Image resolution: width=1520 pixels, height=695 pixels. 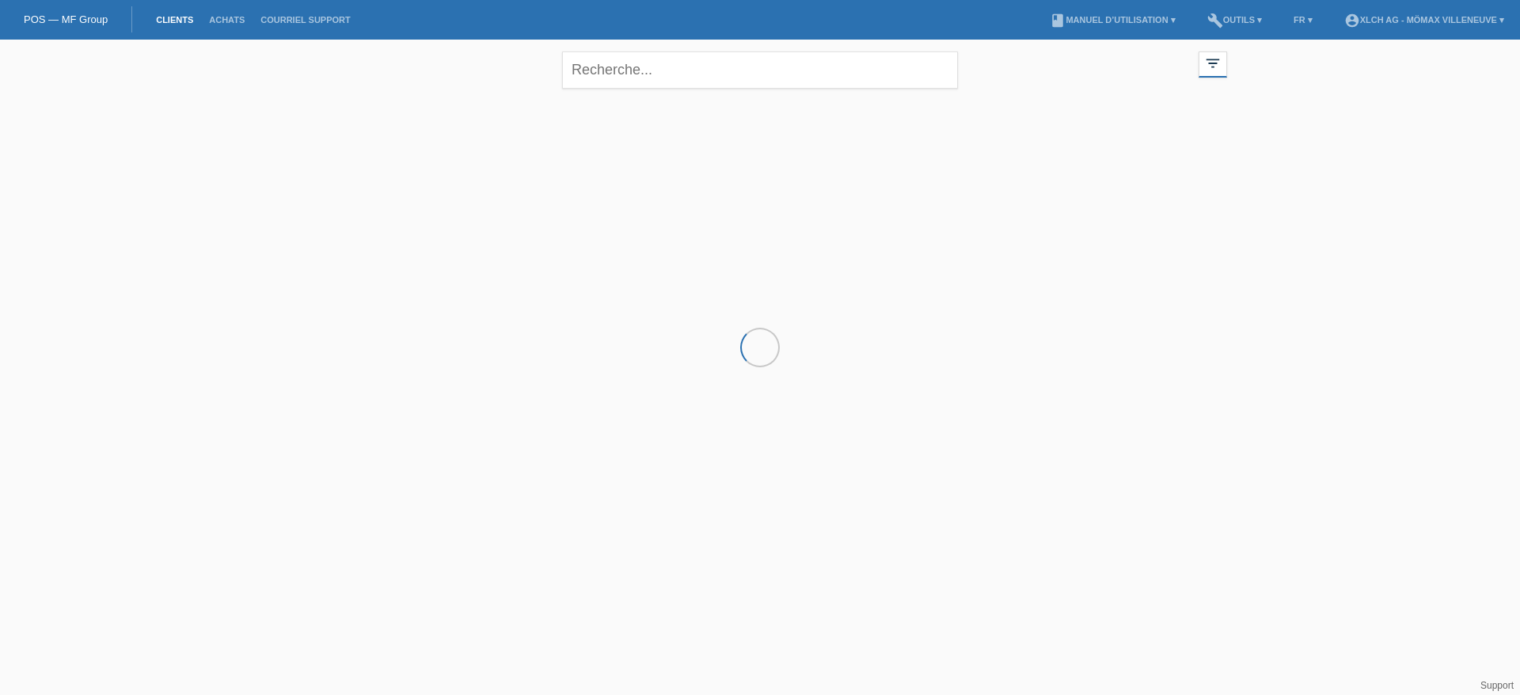 I want to click on a: Support, so click(x=1497, y=686).